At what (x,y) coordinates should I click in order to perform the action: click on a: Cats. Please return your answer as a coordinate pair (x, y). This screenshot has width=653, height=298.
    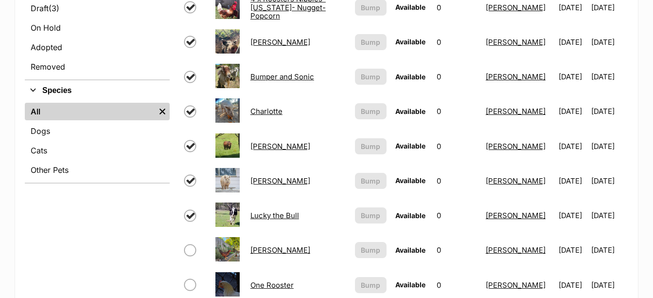
    Looking at the image, I should click on (97, 150).